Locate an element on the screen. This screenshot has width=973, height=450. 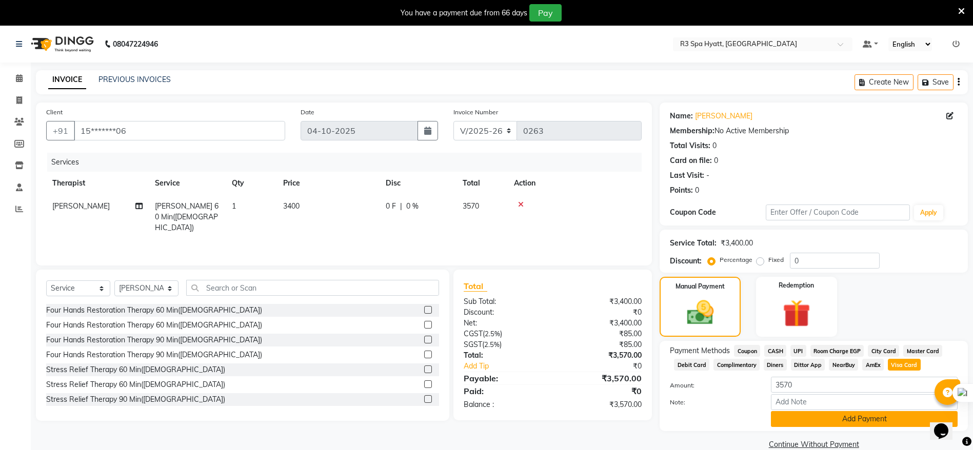
span: Diners is located at coordinates (775, 365).